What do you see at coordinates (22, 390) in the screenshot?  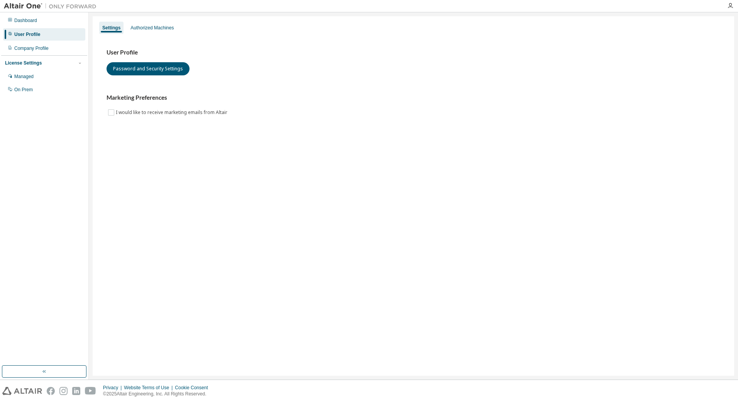 I see `img: altair_logo.svg` at bounding box center [22, 390].